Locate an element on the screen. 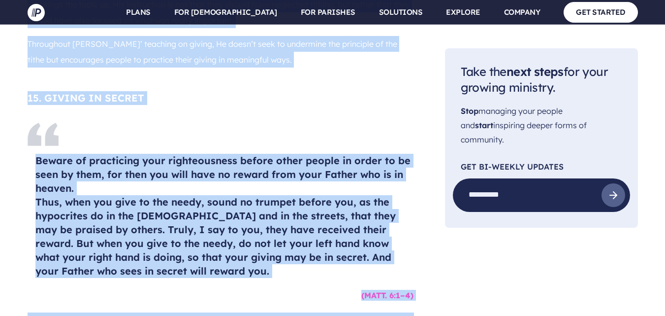 The image size is (665, 316). span: next steps is located at coordinates (535, 71).